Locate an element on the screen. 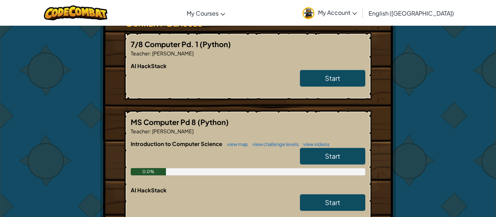 Image resolution: width=496 pixels, height=217 pixels. span: My Account is located at coordinates (337, 12).